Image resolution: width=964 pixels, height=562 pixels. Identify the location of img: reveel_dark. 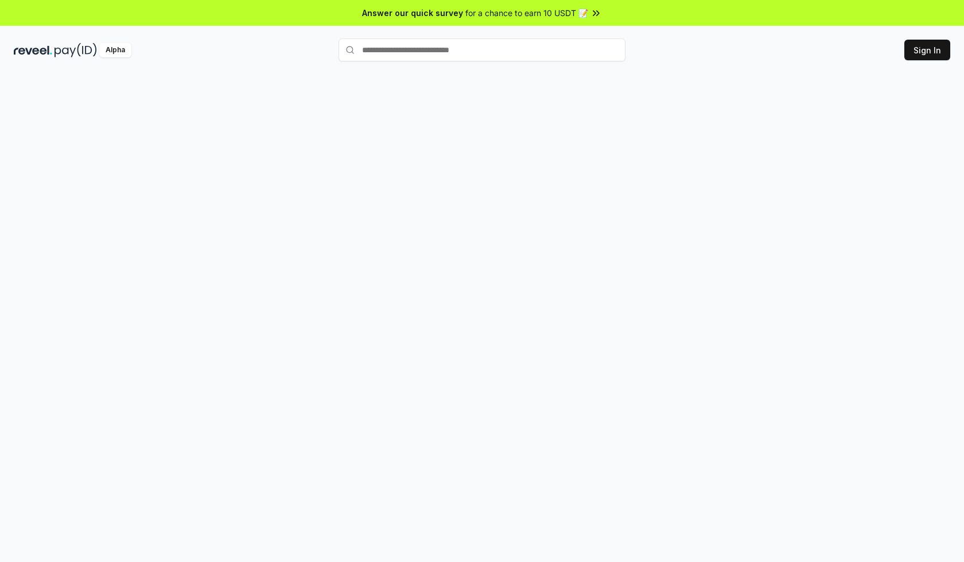
(33, 50).